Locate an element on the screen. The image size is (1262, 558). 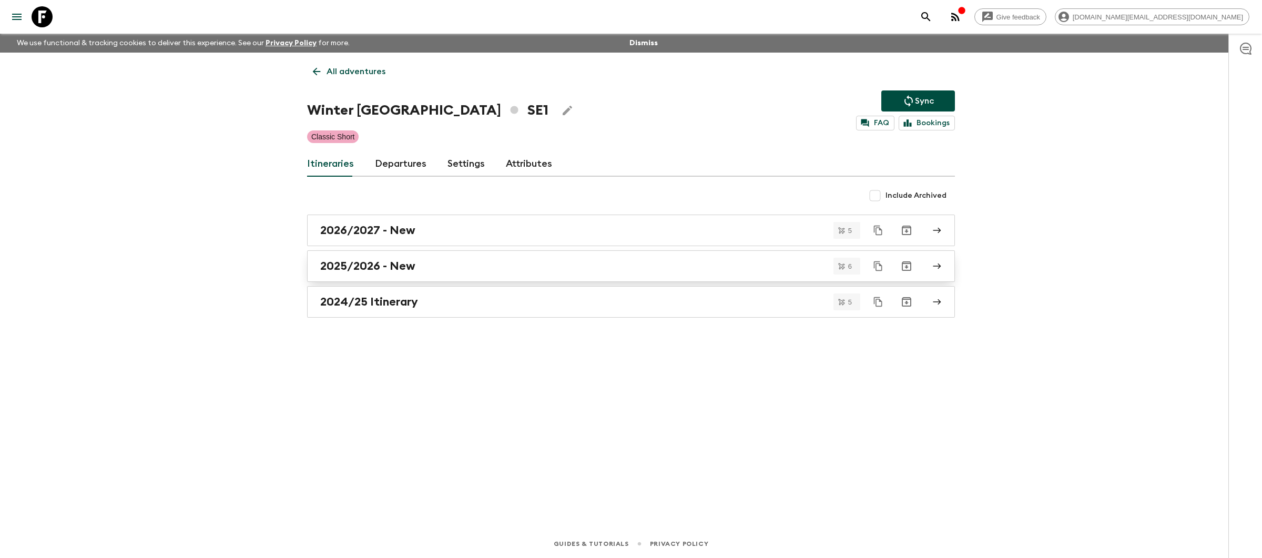
h2: 2024/25 Itinerary is located at coordinates (369, 302).